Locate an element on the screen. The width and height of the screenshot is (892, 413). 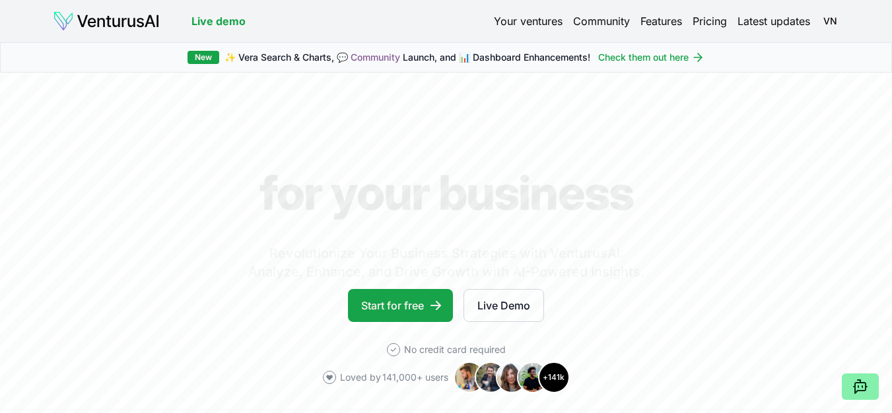
img: logo is located at coordinates (106, 21).